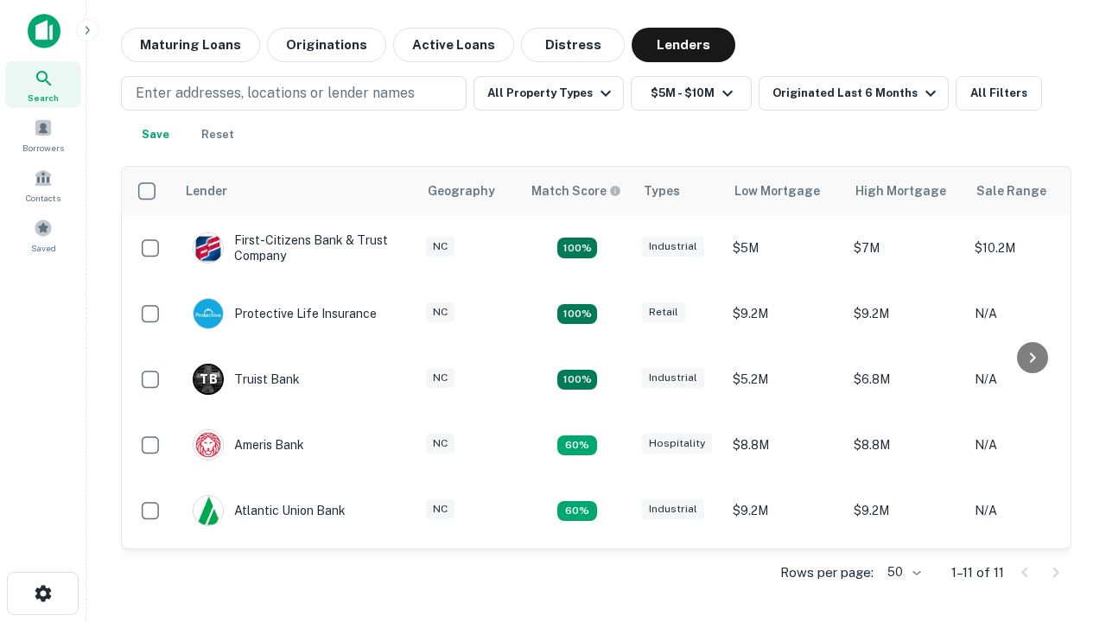 Image resolution: width=1106 pixels, height=622 pixels. What do you see at coordinates (999, 93) in the screenshot?
I see `button: All Filters` at bounding box center [999, 93].